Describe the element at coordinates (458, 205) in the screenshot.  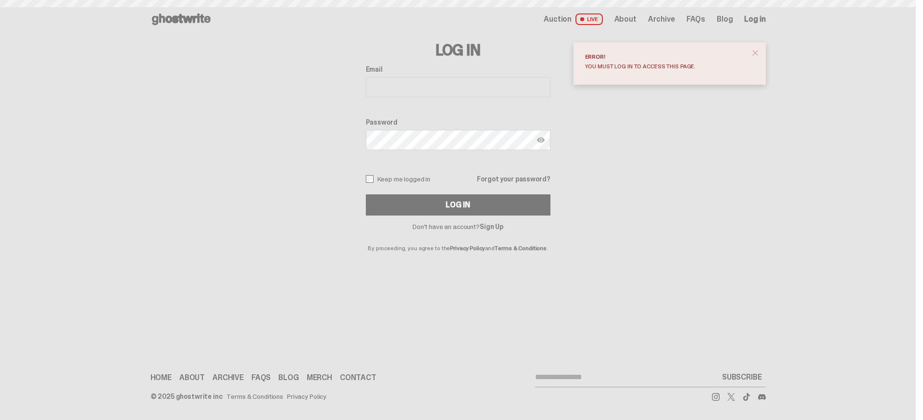
I see `button: Log In` at that location.